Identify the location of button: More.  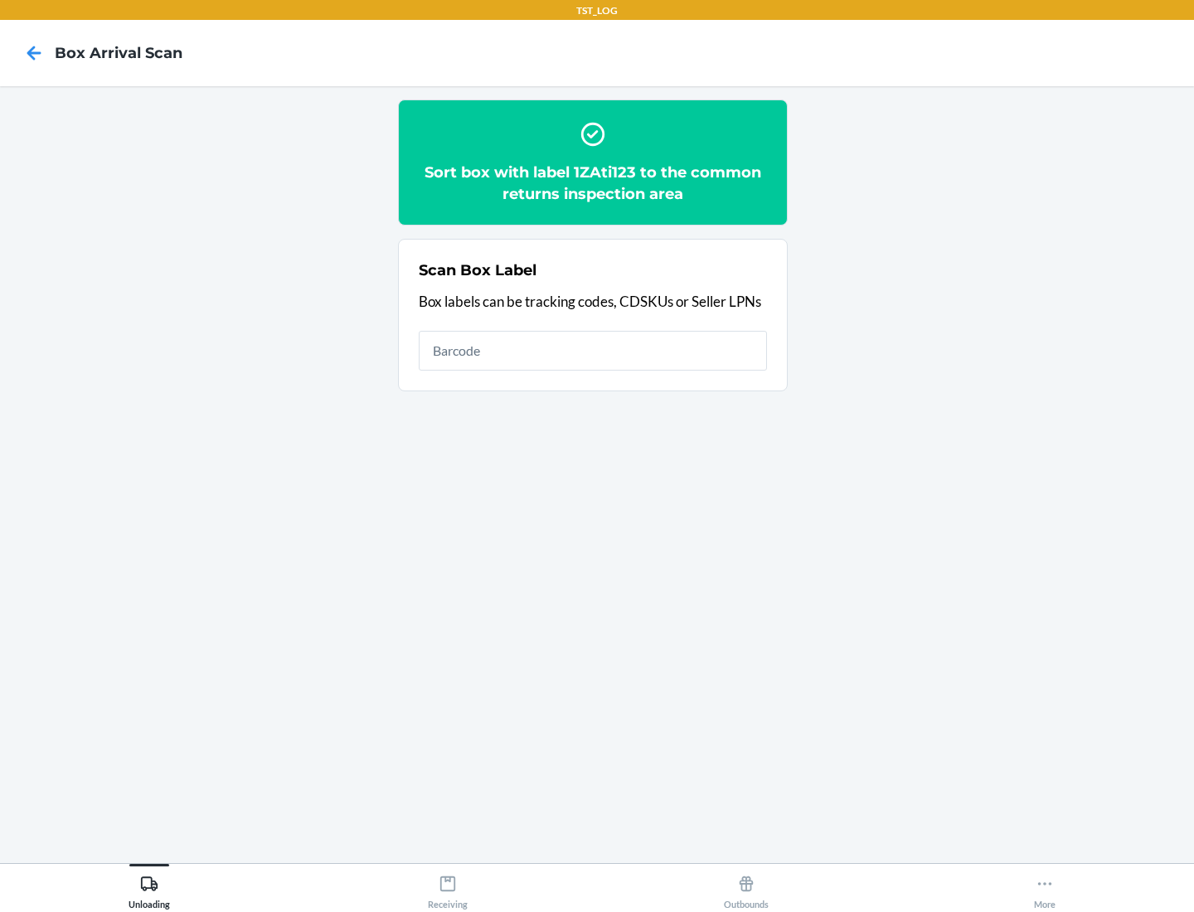
(1045, 886).